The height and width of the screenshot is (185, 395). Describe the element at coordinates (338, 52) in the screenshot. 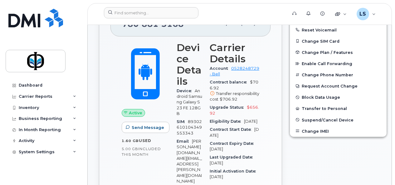

I see `button: Change Plan / Features` at that location.